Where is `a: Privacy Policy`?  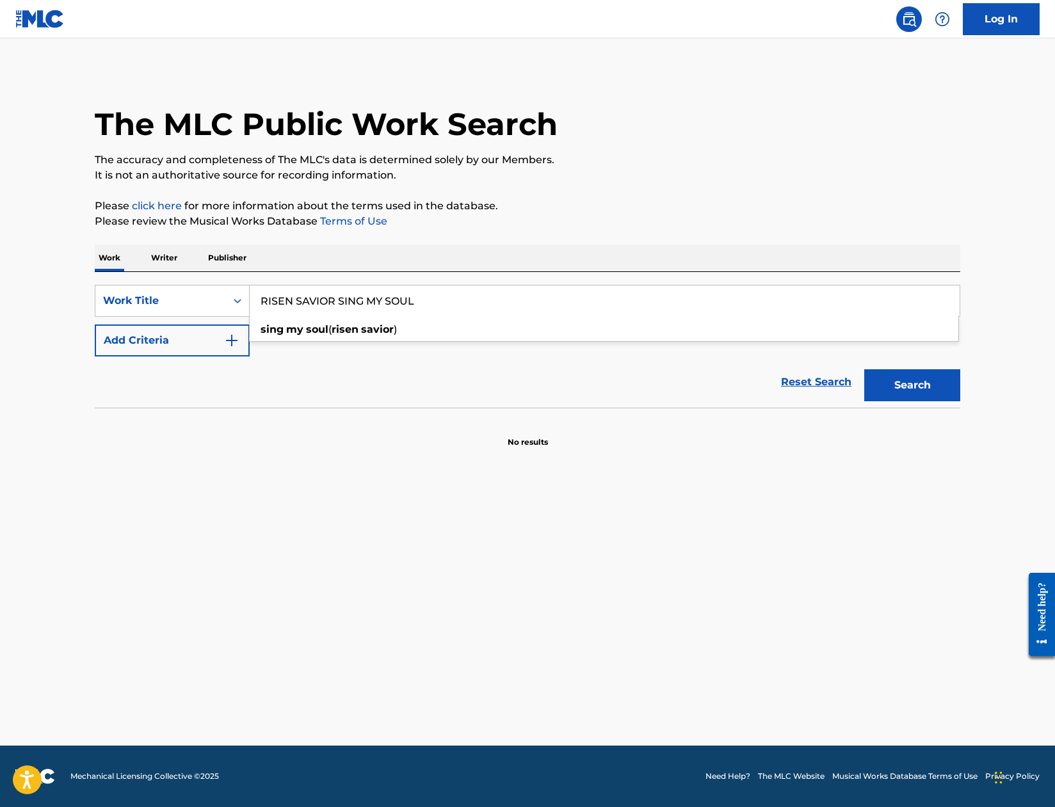
a: Privacy Policy is located at coordinates (1012, 776).